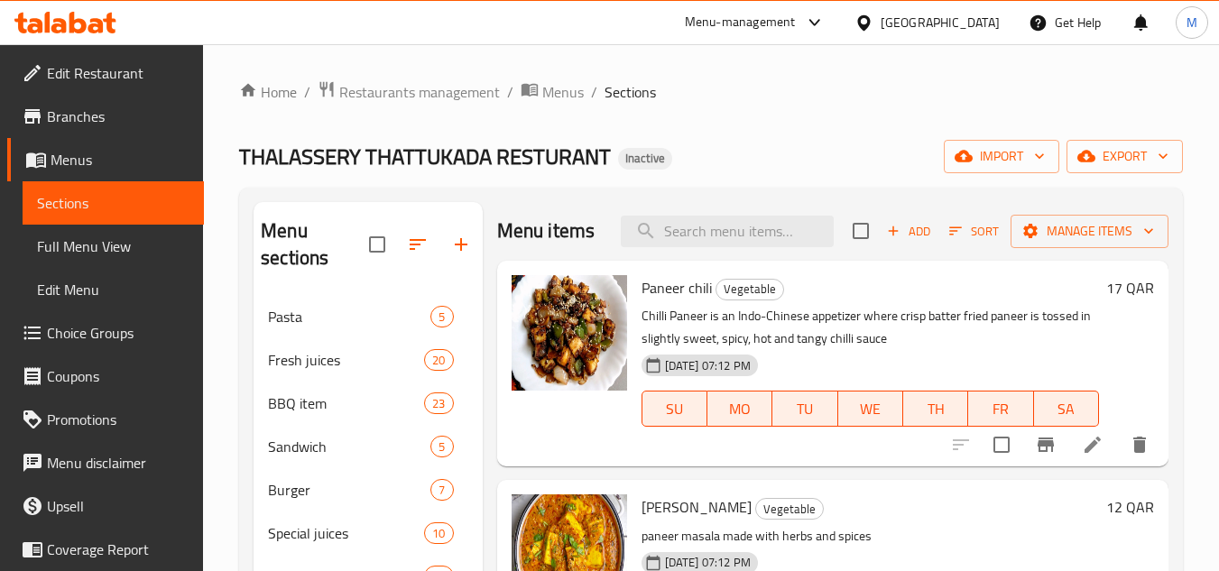  What do you see at coordinates (1045, 445) in the screenshot?
I see `button: Branch-specific-item` at bounding box center [1045, 445].